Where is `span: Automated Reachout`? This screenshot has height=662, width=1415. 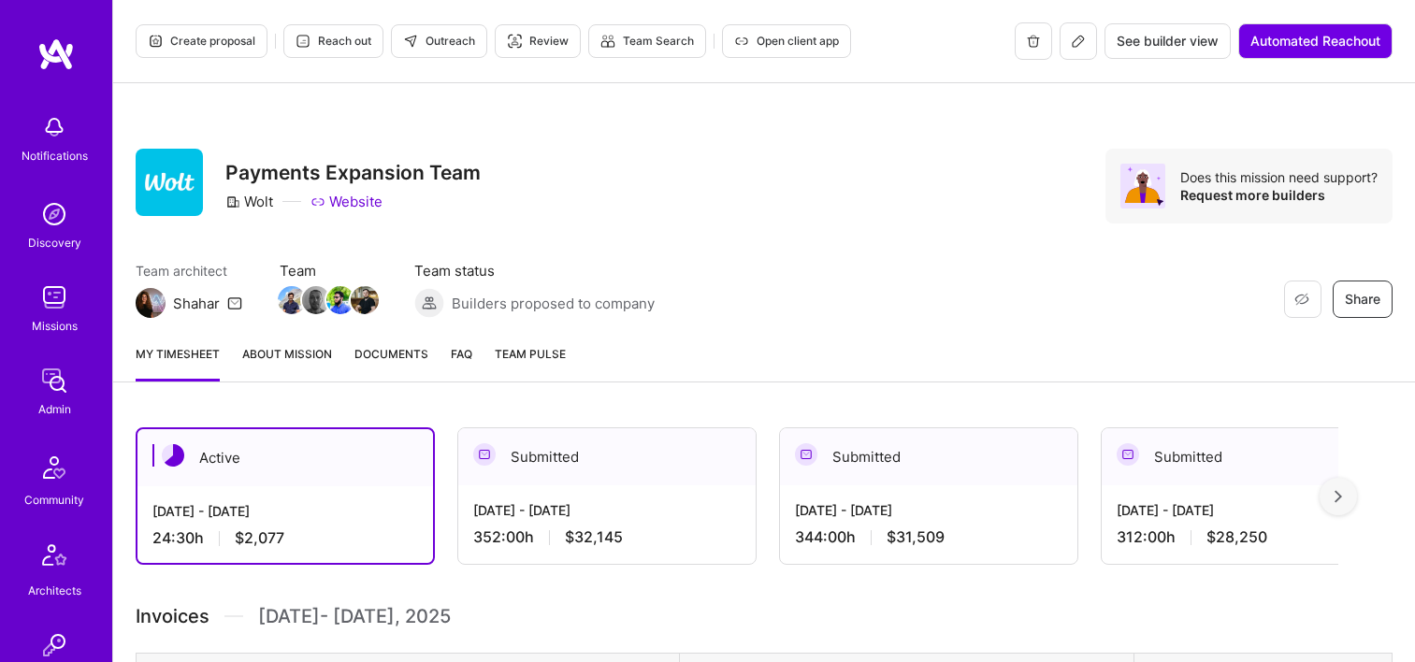
span: Automated Reachout is located at coordinates (1315, 41).